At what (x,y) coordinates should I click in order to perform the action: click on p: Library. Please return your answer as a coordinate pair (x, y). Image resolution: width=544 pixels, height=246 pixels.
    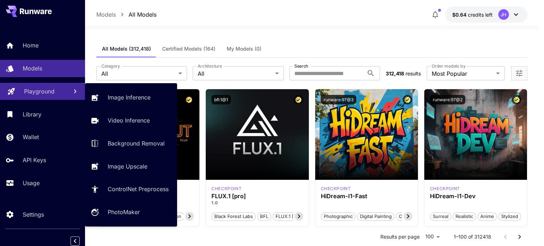
    Looking at the image, I should click on (32, 114).